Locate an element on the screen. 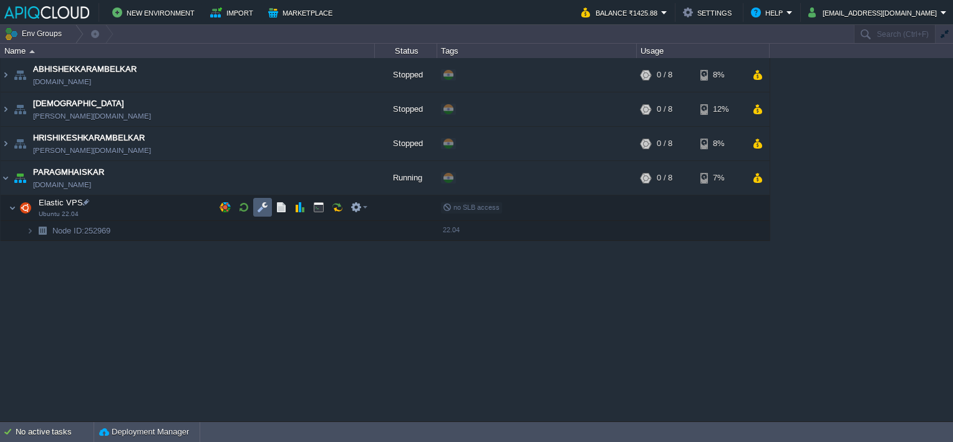 This screenshot has width=953, height=442. span: HRISHIKESHKARAMBELKAR is located at coordinates (89, 138).